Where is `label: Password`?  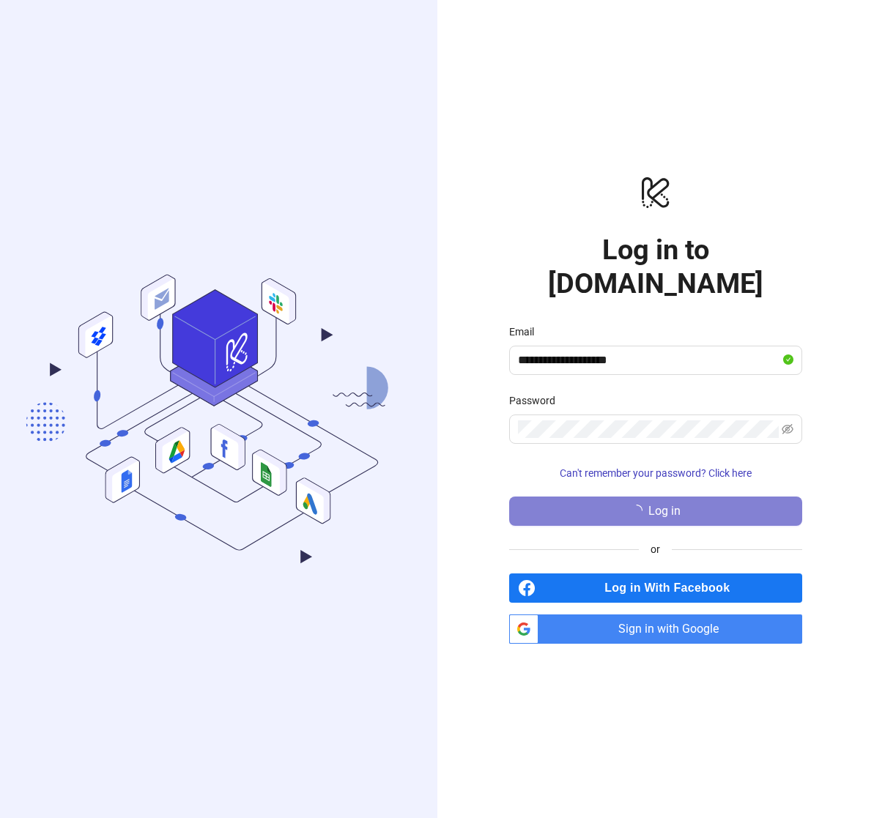
label: Password is located at coordinates (537, 401).